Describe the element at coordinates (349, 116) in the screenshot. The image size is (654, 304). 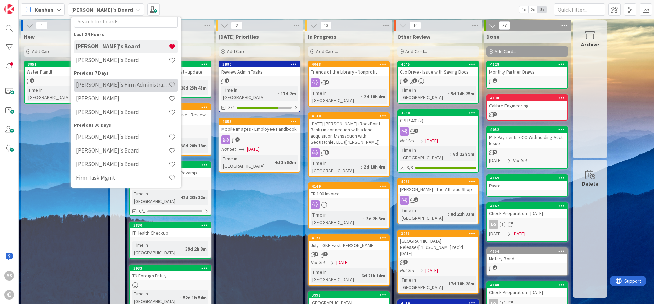
I see `div: 4130` at that location.